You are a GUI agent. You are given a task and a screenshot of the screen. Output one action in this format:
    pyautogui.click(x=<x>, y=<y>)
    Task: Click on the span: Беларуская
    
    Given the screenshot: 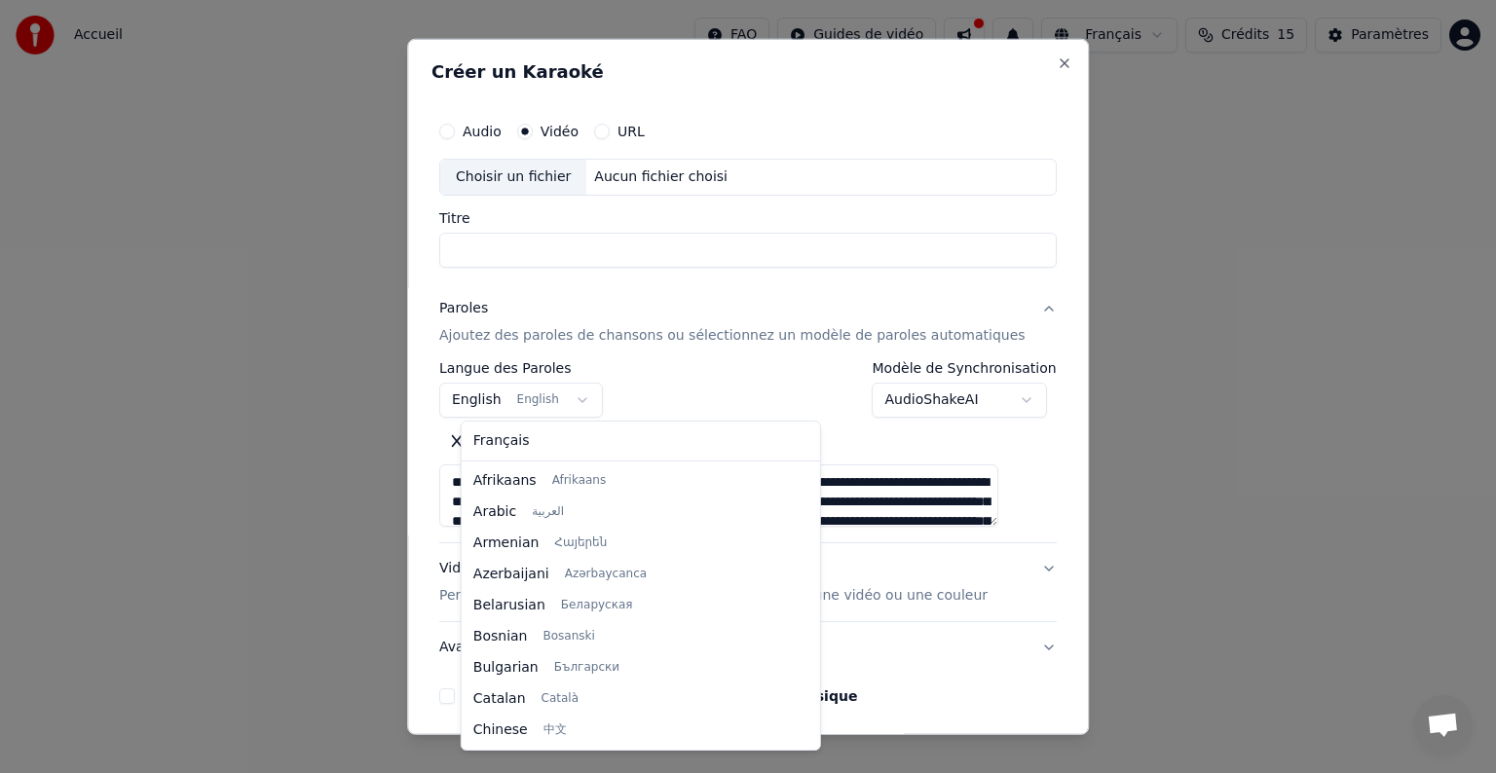 What is the action you would take?
    pyautogui.click(x=597, y=606)
    